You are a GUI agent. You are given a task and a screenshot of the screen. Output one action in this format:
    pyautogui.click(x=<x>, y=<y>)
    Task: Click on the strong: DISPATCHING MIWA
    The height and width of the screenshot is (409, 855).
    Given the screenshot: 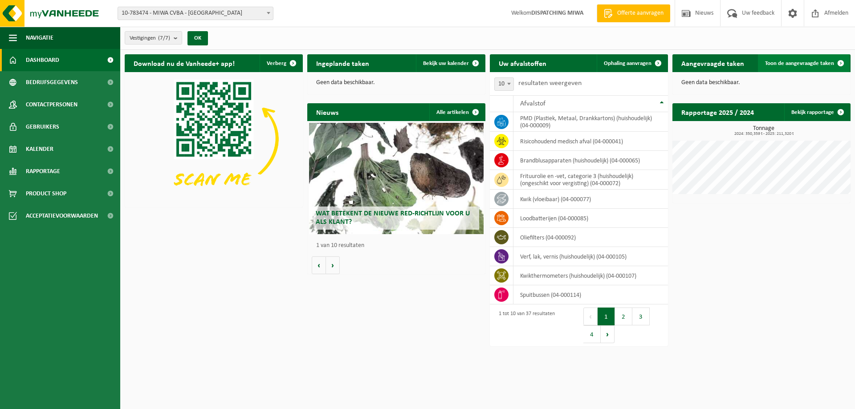 What is the action you would take?
    pyautogui.click(x=557, y=13)
    